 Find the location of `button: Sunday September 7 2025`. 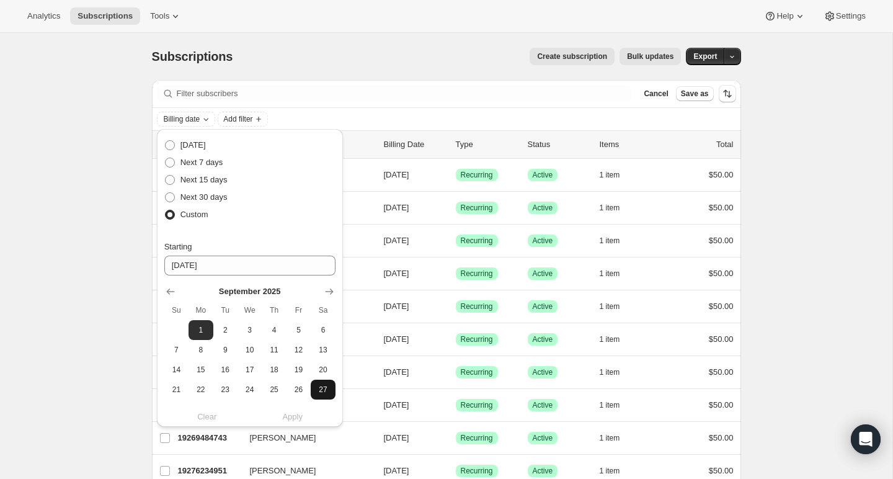

button: Sunday September 7 2025 is located at coordinates (176, 350).